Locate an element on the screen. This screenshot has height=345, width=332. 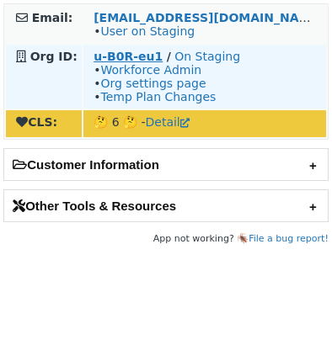
h2: Customer Information is located at coordinates (166, 164).